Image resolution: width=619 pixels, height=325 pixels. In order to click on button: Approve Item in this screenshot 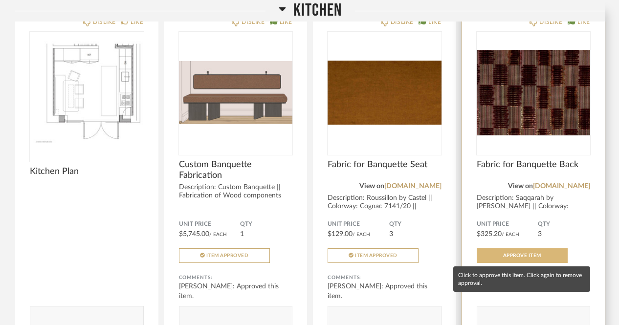, I will do `click(523, 256)`.